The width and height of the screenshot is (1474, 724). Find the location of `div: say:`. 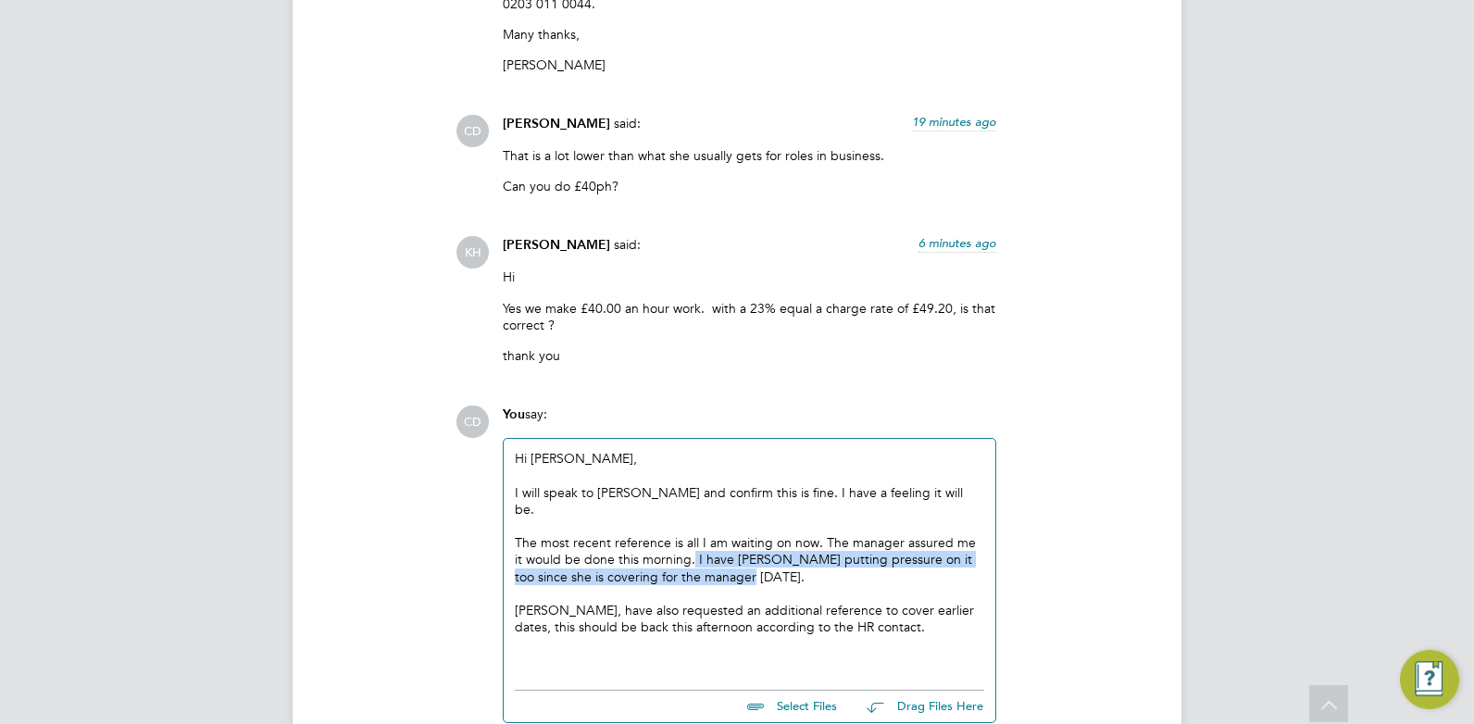

div: say: is located at coordinates (749, 421).